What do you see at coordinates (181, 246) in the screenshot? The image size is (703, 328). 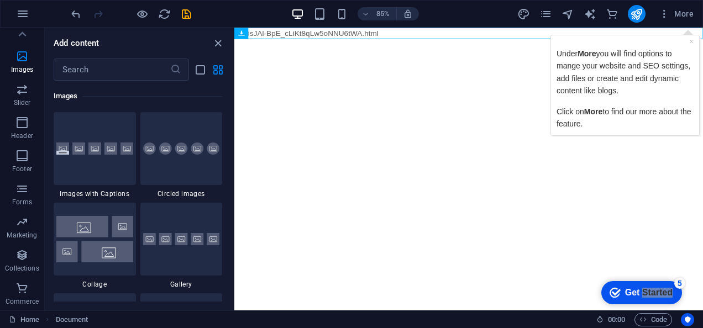 I see `div: Gallery` at bounding box center [181, 246].